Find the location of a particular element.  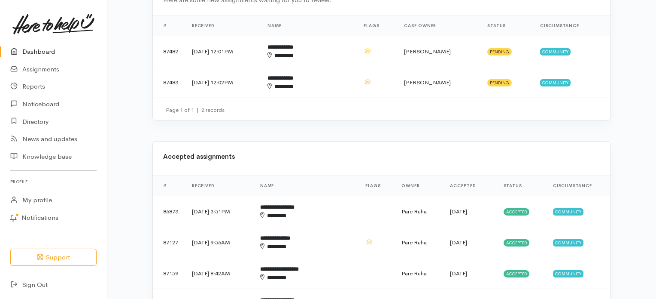

th: Accepted is located at coordinates (470, 186).